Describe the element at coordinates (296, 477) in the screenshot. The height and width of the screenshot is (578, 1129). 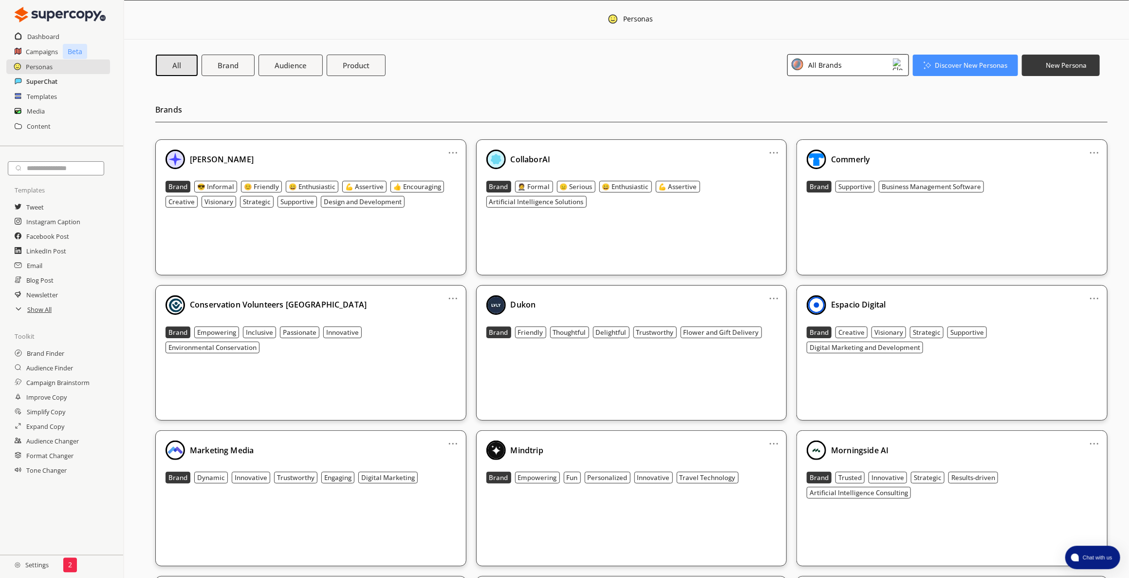
I see `button: Trustworthy` at that location.